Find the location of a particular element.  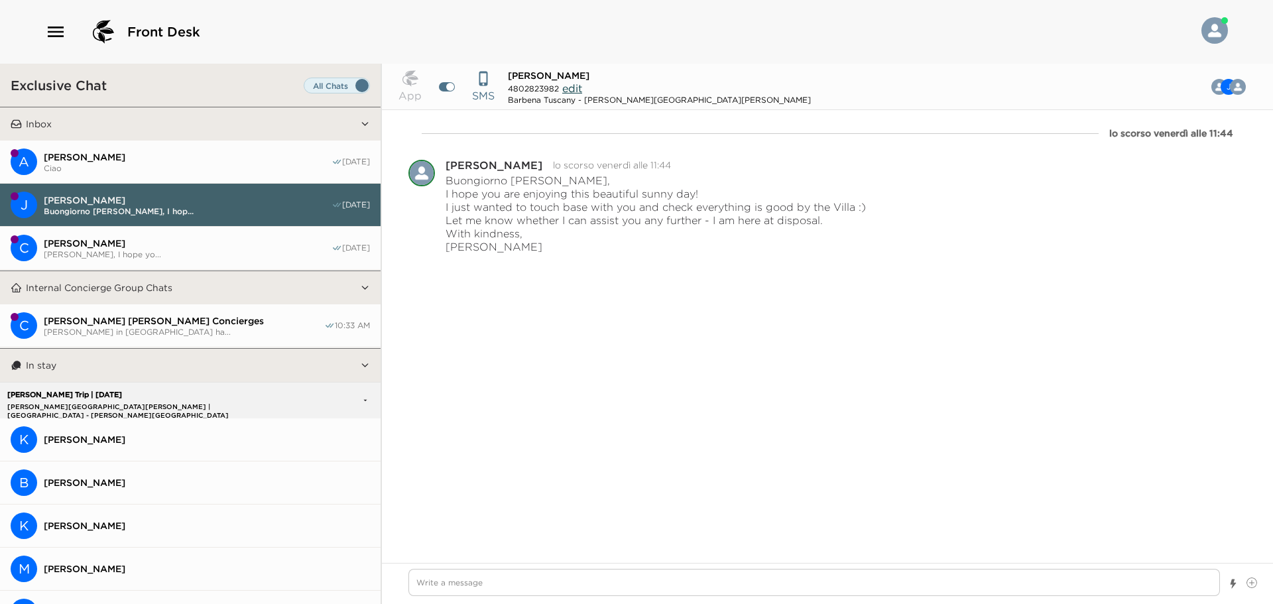

button: CJA is located at coordinates (1225, 87).